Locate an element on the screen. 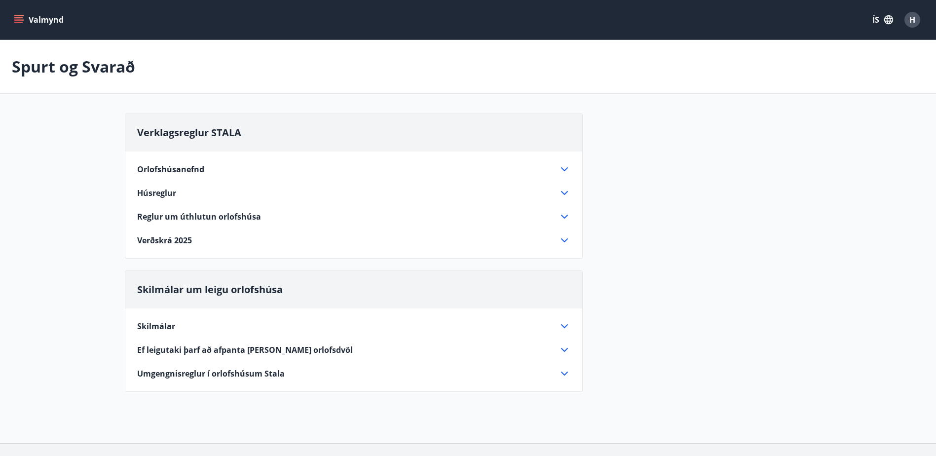 The image size is (936, 456). div: Umgengnisreglur í orlofshúsum Stala is located at coordinates (354, 374).